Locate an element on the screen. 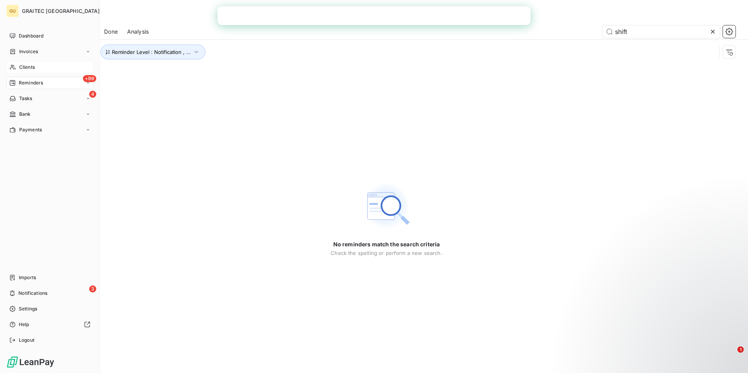 Image resolution: width=748 pixels, height=373 pixels. span: Bank is located at coordinates (25, 114).